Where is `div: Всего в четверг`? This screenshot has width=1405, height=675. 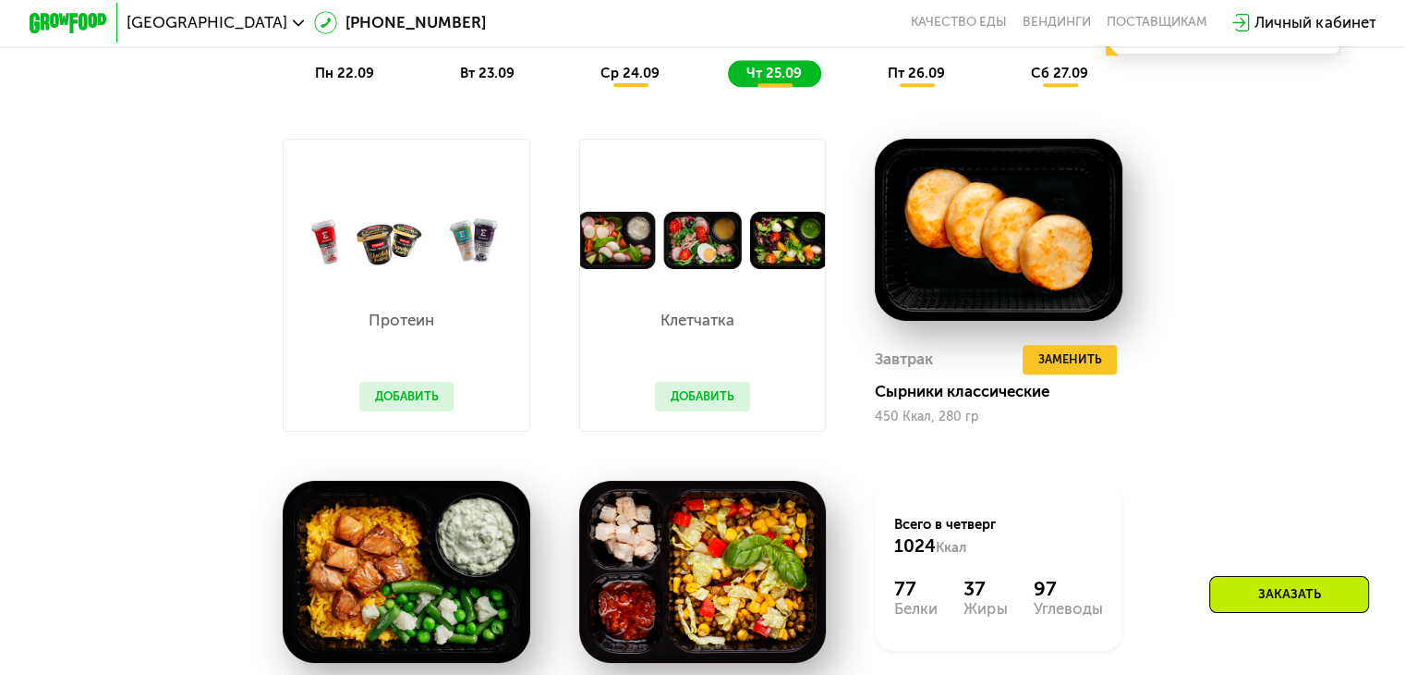
div: Всего в четверг is located at coordinates (998, 536).